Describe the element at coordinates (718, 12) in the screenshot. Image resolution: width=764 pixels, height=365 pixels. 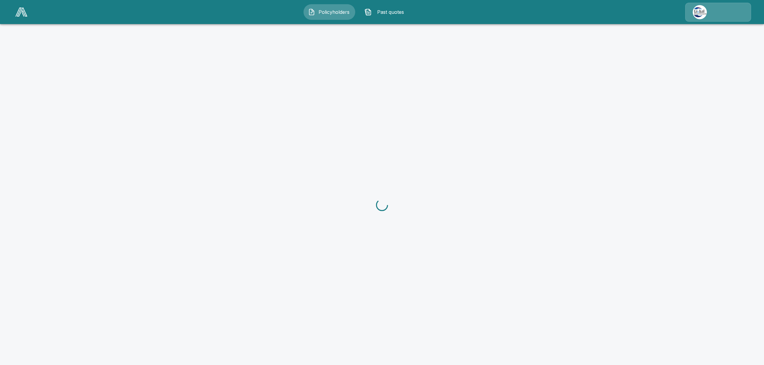
I see `a: Agency Icon` at that location.